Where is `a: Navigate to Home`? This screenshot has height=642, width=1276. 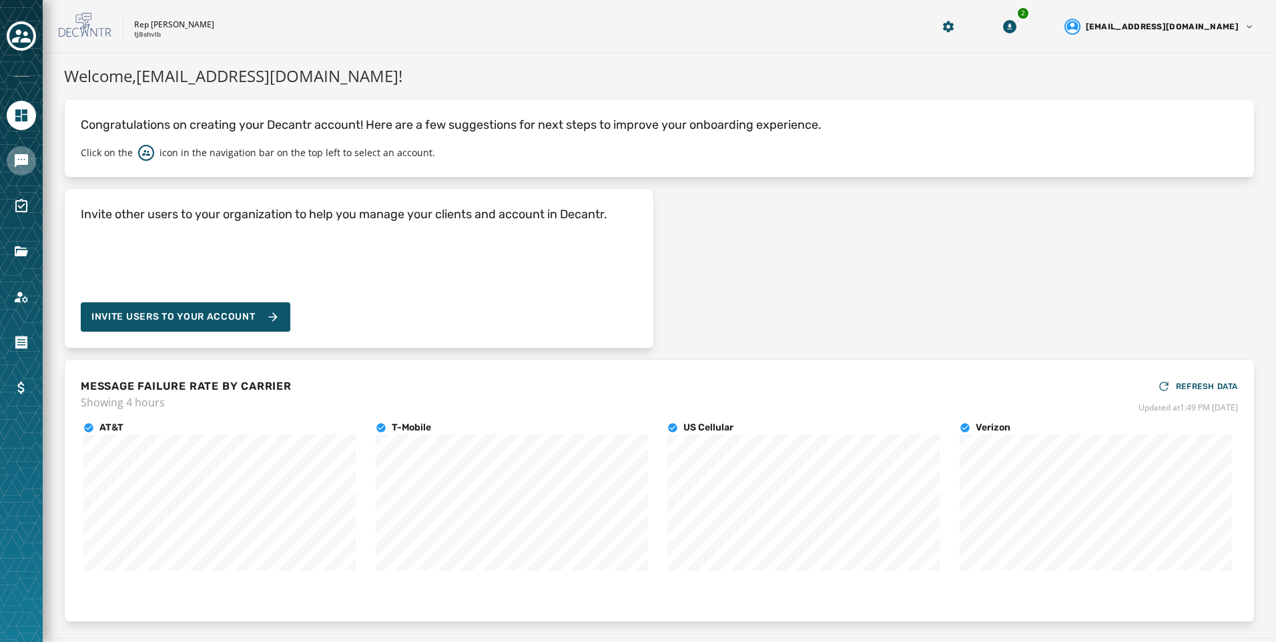
a: Navigate to Home is located at coordinates (21, 115).